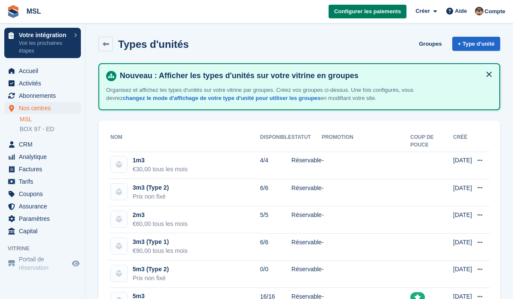 This screenshot has height=299, width=513. Describe the element at coordinates (153, 44) in the screenshot. I see `h2: Types d'unités` at that location.